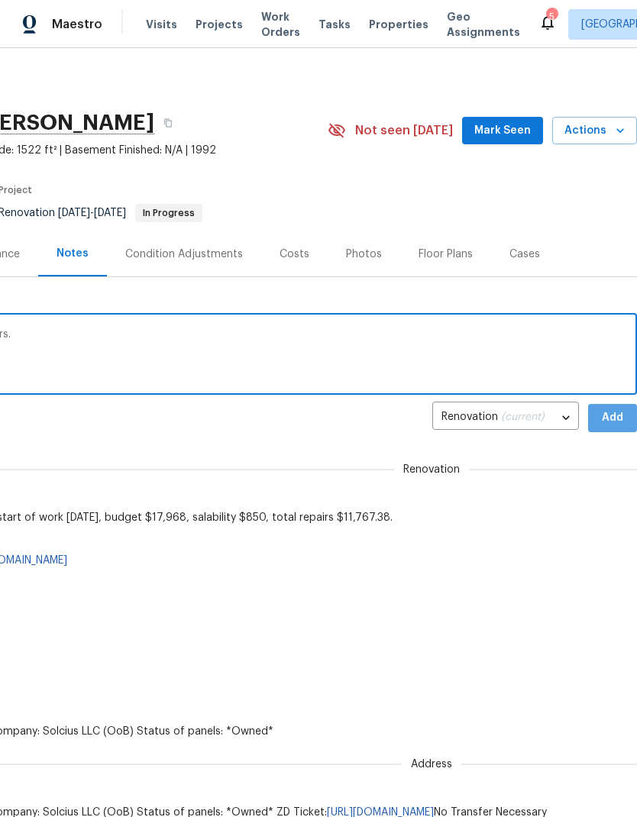 The height and width of the screenshot is (817, 637). Describe the element at coordinates (432, 470) in the screenshot. I see `span: Renovation` at that location.